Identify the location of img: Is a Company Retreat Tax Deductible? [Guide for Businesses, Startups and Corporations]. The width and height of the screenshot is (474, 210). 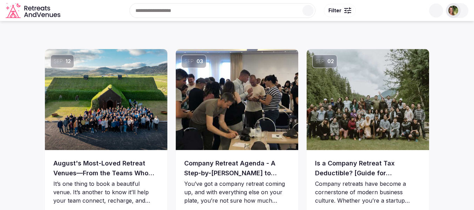
(368, 100).